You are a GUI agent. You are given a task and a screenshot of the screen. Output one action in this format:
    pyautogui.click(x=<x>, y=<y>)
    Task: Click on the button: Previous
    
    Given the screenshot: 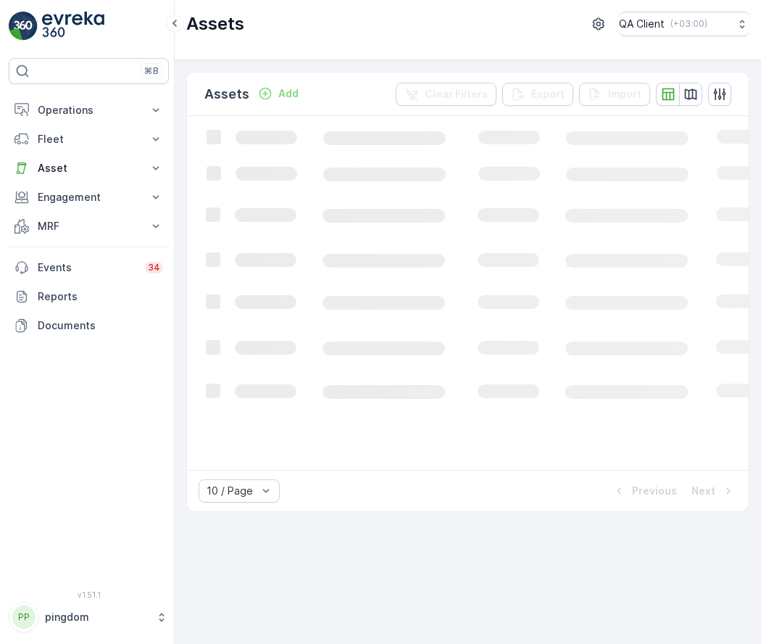 What is the action you would take?
    pyautogui.click(x=644, y=491)
    